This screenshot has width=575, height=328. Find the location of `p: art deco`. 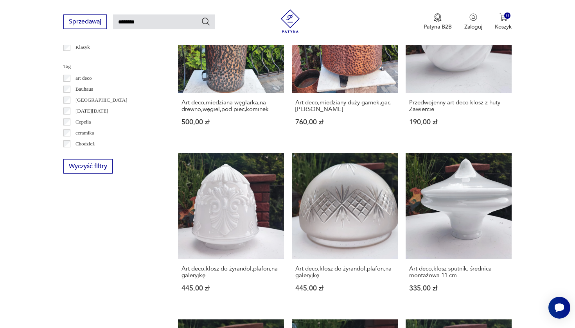

p: art deco is located at coordinates (84, 78).